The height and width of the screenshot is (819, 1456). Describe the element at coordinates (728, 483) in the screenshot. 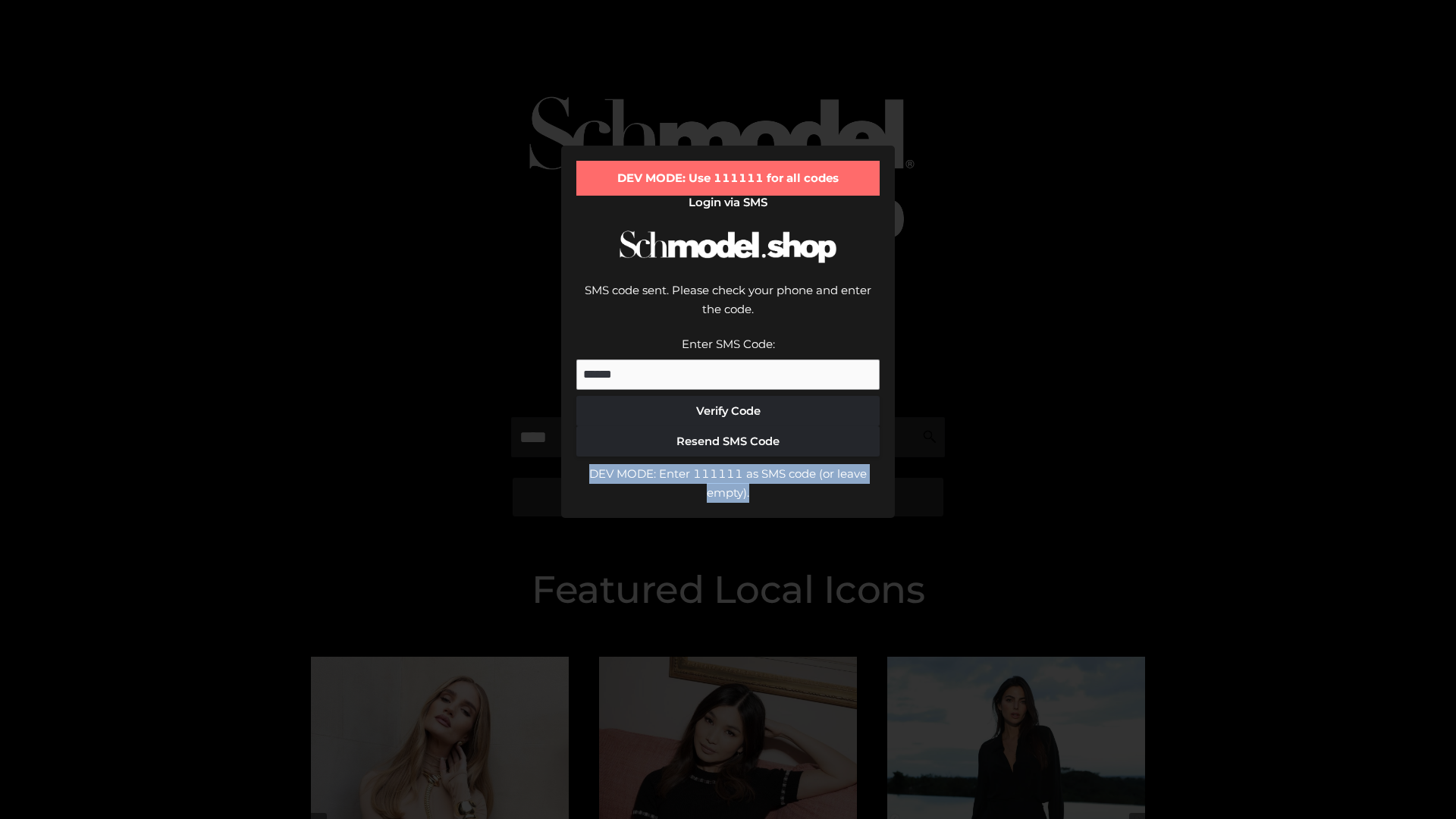

I see `div: DEV MODE: Enter 111111 as SMS code (or leave empty).` at that location.